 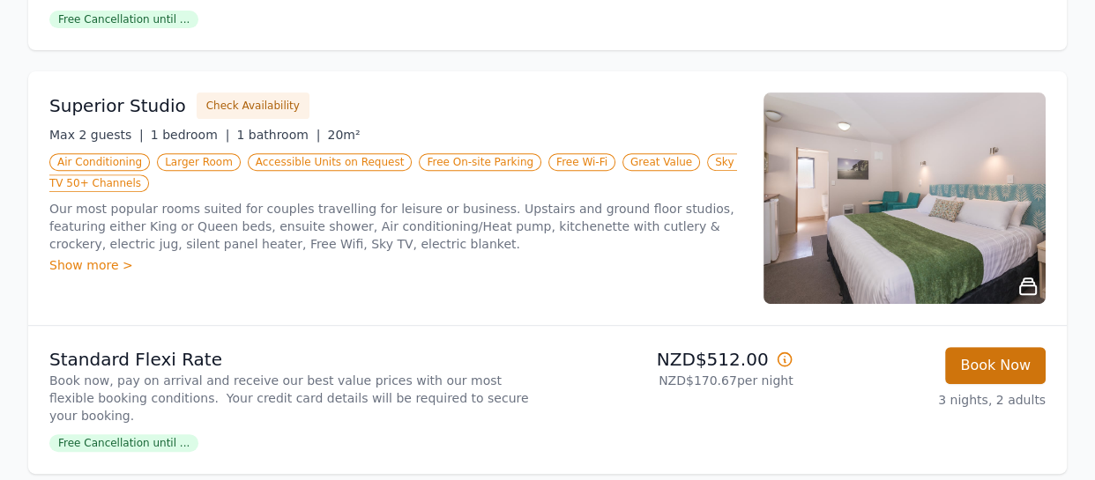 What do you see at coordinates (294, 360) in the screenshot?
I see `p: Standard Flexi Rate` at bounding box center [294, 360].